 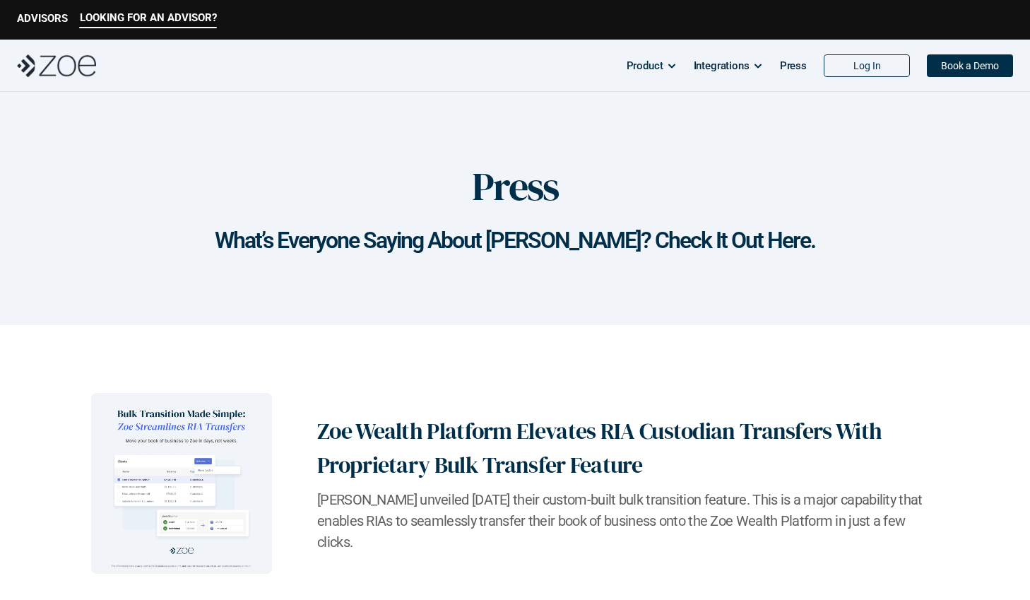 I want to click on p: Book a Demo, so click(x=970, y=66).